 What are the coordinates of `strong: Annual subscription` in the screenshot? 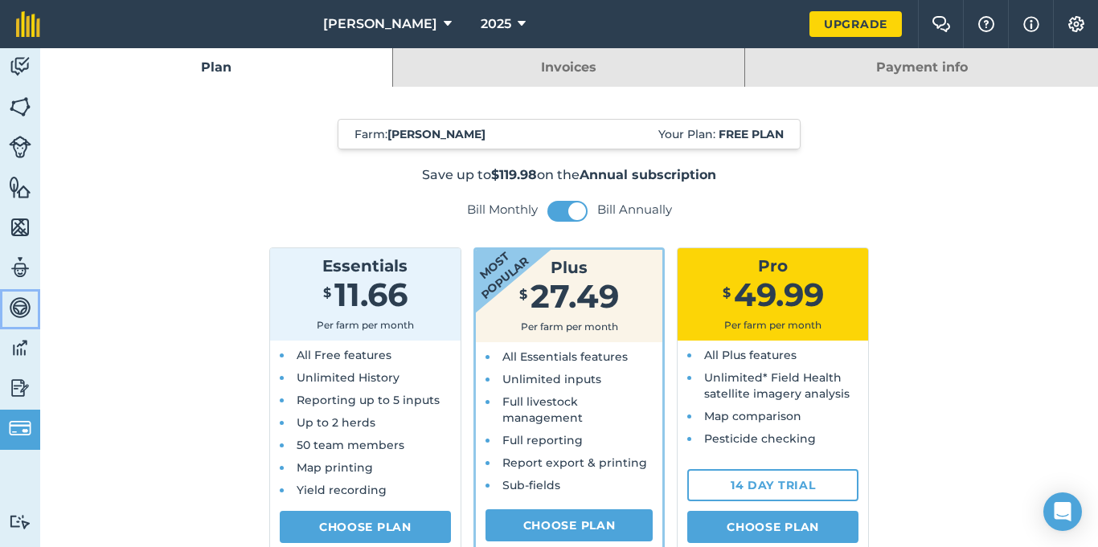 It's located at (648, 174).